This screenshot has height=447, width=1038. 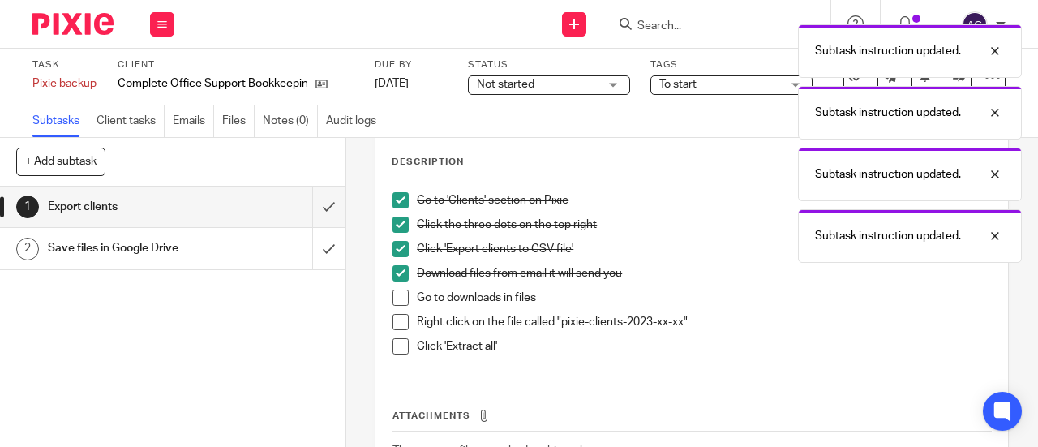 What do you see at coordinates (432, 415) in the screenshot?
I see `span: Attachments` at bounding box center [432, 415].